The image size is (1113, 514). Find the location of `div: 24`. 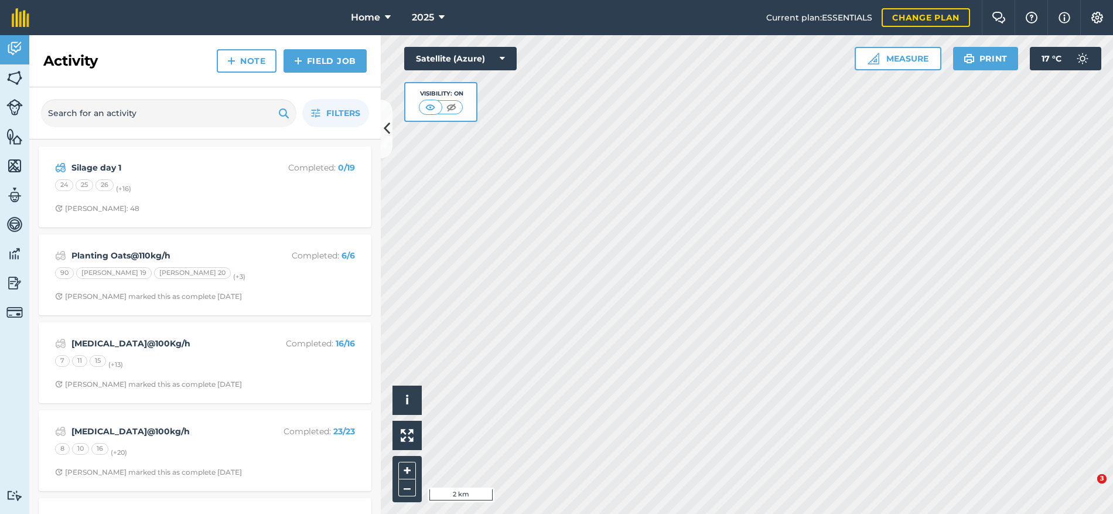

div: 24 is located at coordinates (64, 185).